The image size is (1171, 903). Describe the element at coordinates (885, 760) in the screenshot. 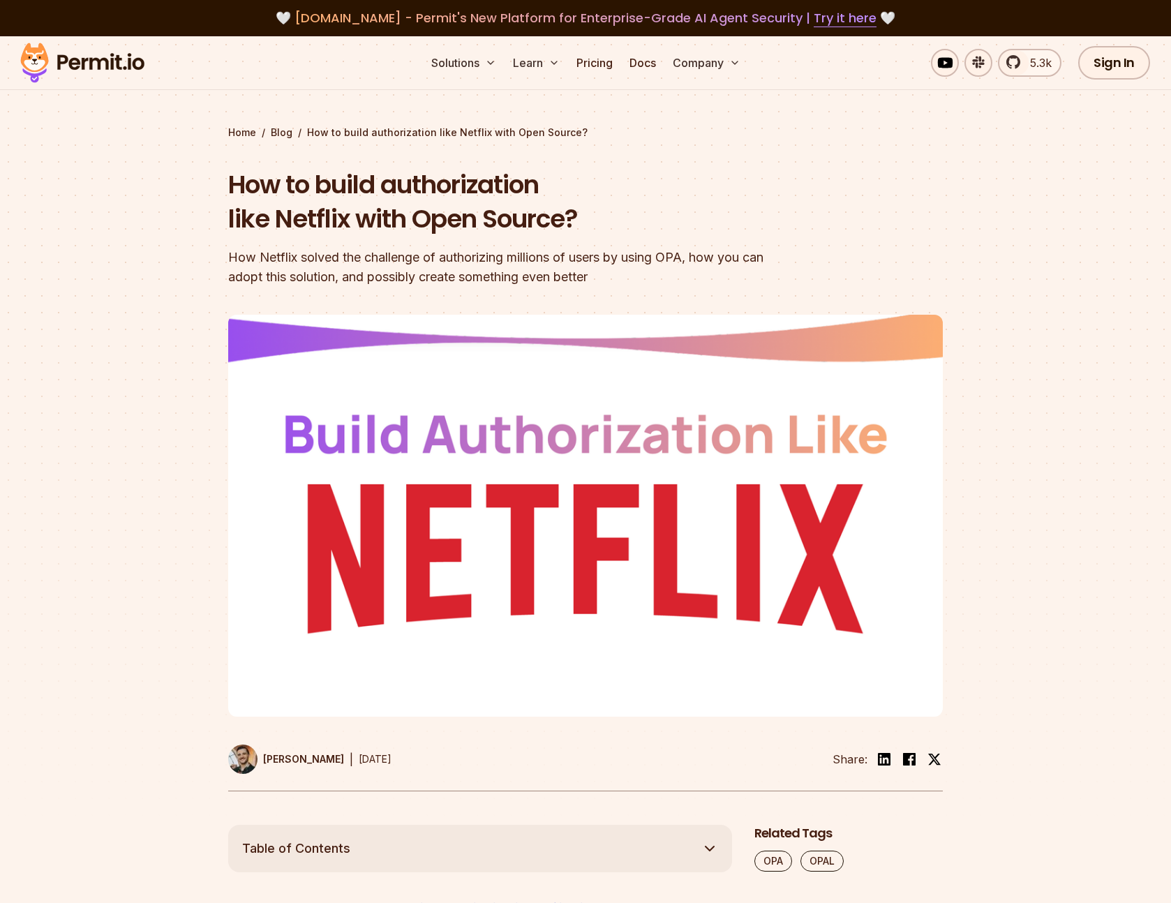

I see `button: linkedin` at that location.